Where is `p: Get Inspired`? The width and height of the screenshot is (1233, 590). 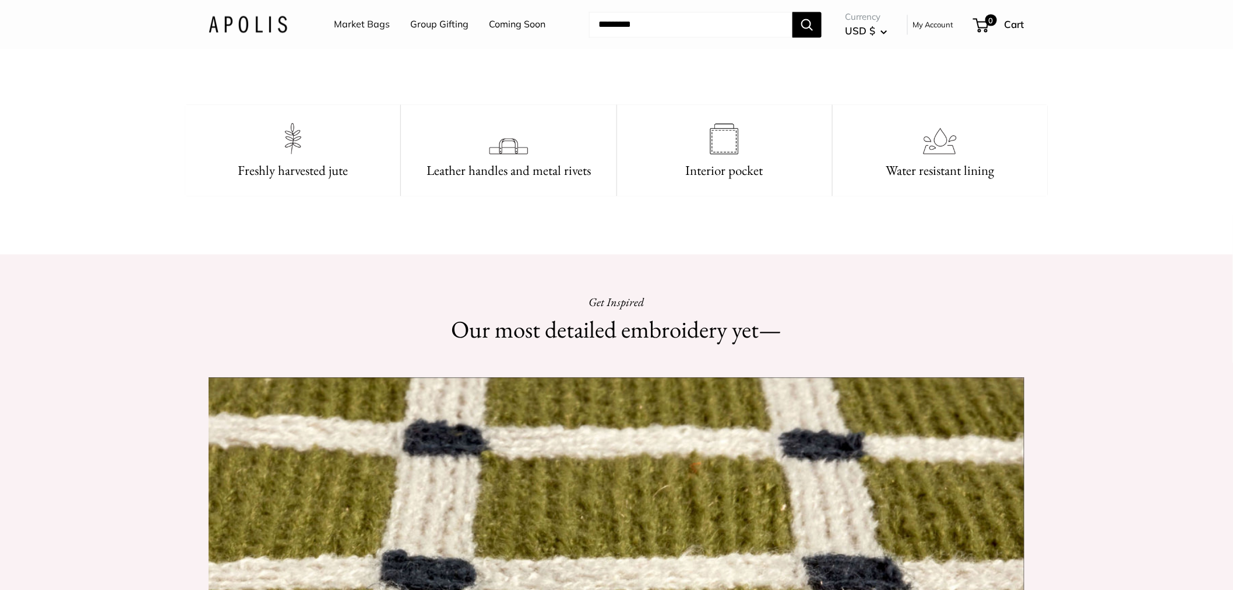
p: Get Inspired is located at coordinates (617, 302).